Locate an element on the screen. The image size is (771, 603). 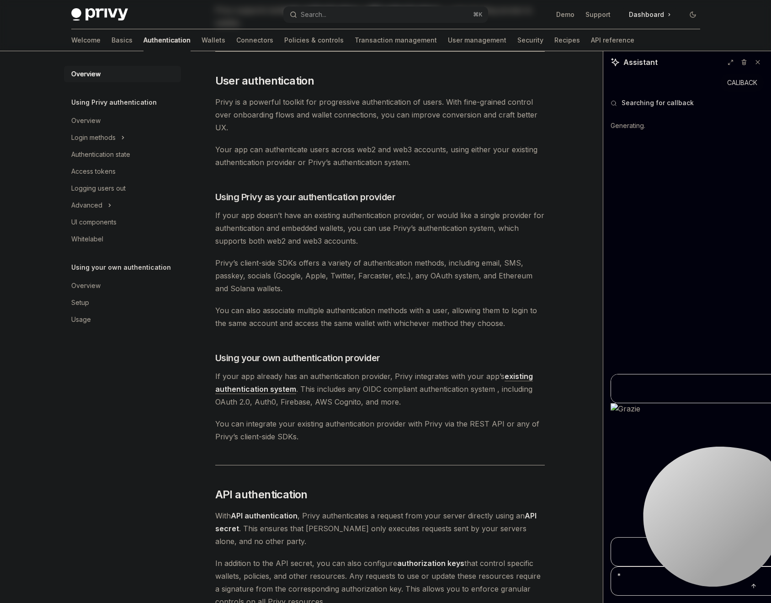
div: Login methods is located at coordinates (93, 138).